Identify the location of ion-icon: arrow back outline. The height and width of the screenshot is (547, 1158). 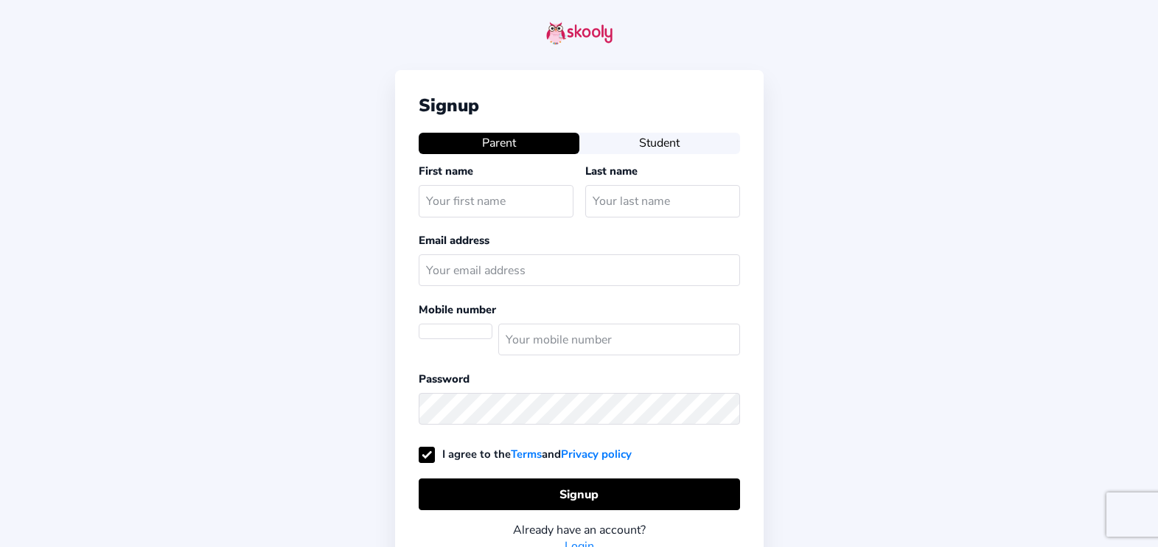
(403, 35).